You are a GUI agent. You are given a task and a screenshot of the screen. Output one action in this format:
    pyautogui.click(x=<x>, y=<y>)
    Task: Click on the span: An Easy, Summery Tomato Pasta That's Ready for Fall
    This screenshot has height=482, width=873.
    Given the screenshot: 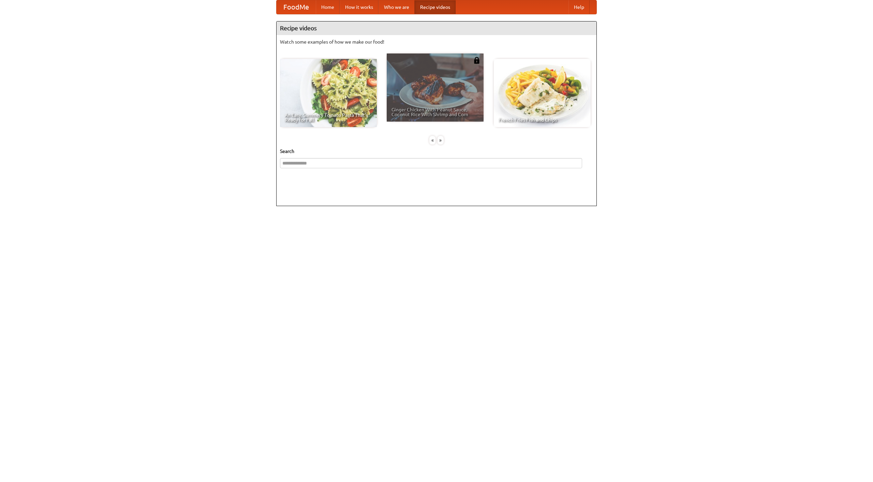 What is the action you would take?
    pyautogui.click(x=328, y=118)
    